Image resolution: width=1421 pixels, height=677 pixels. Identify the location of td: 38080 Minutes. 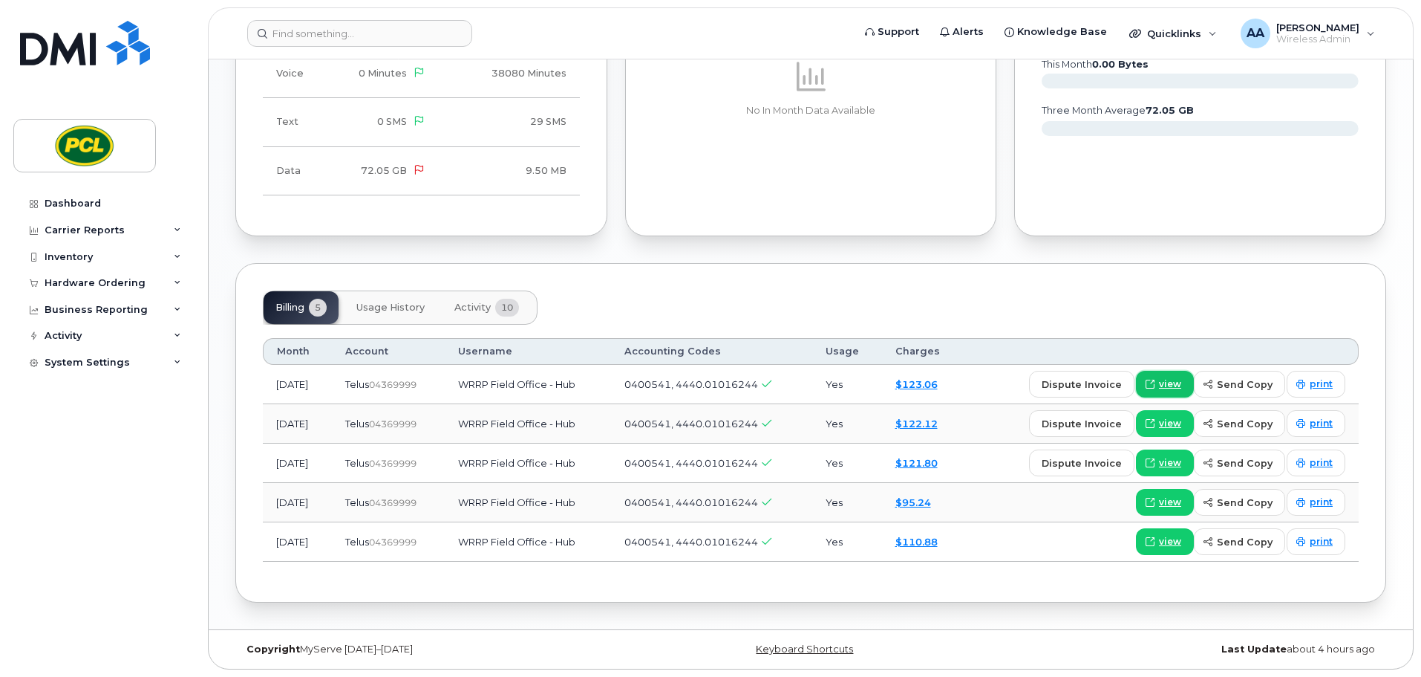
(509, 74).